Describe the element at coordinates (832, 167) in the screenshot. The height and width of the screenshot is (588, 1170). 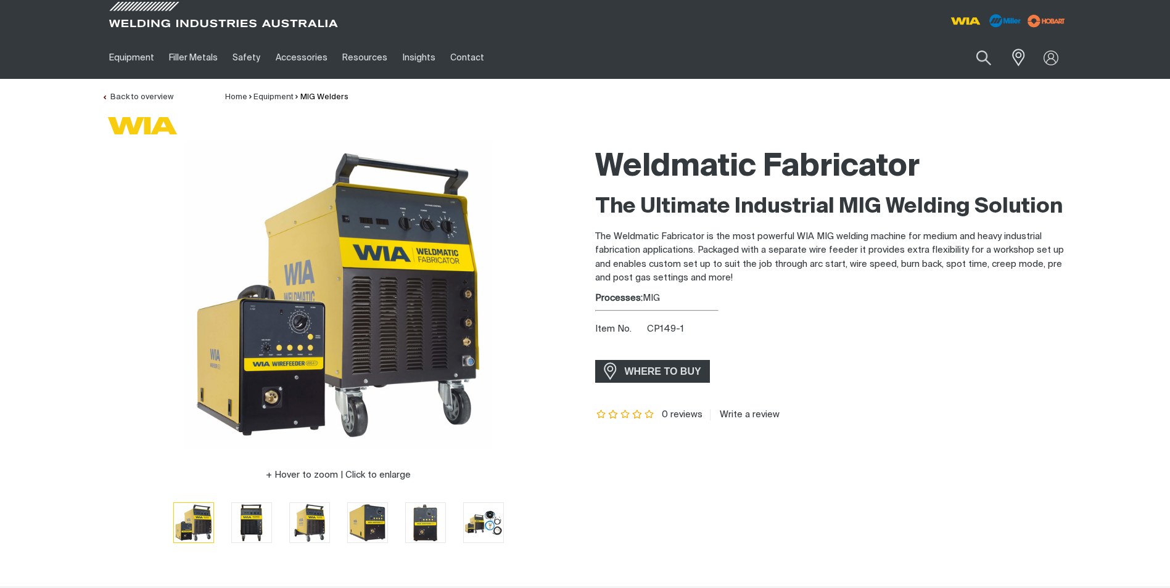
I see `h1: Weldmatic Fabricator` at that location.